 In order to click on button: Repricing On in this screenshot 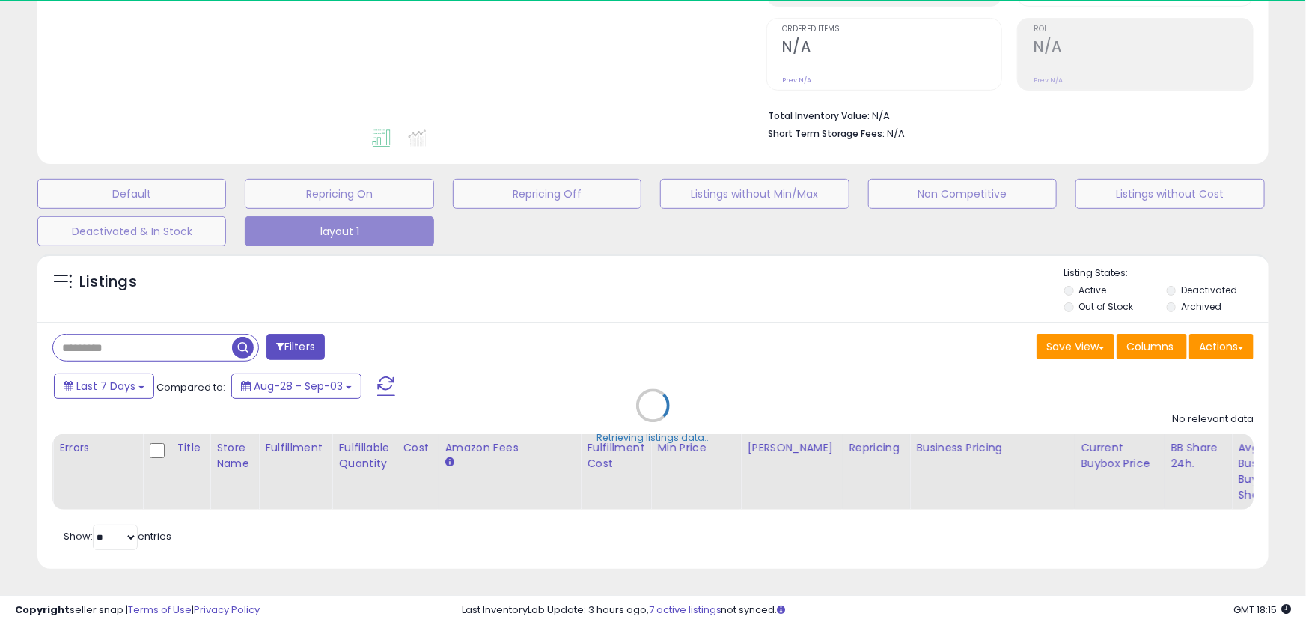, I will do `click(339, 194)`.